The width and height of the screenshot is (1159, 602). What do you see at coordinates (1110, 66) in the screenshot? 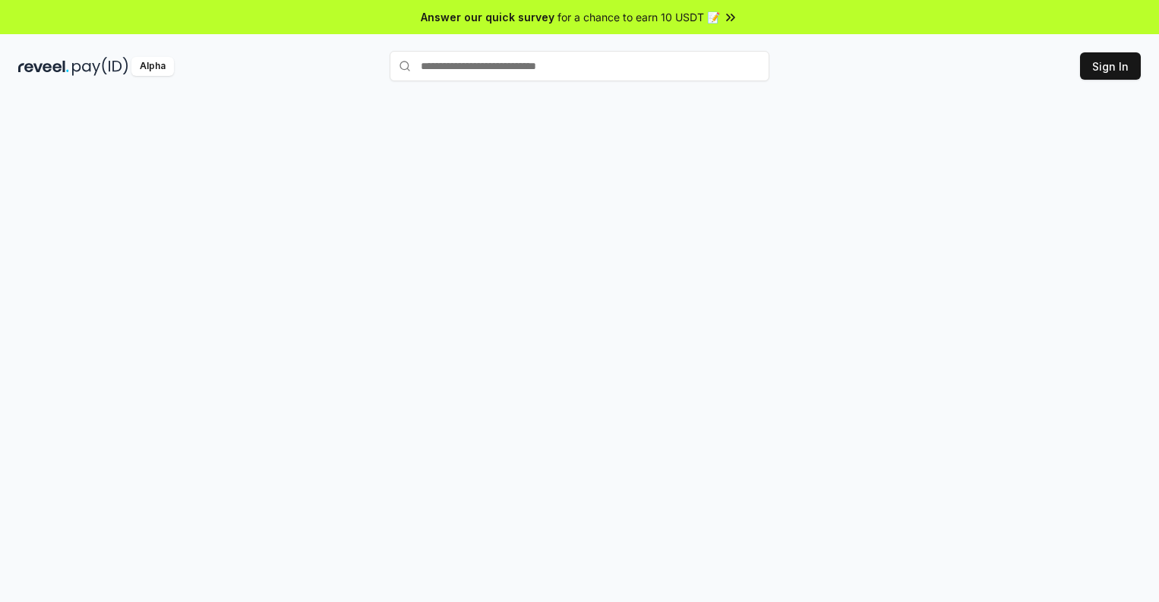
I see `button: Sign In` at bounding box center [1110, 66].